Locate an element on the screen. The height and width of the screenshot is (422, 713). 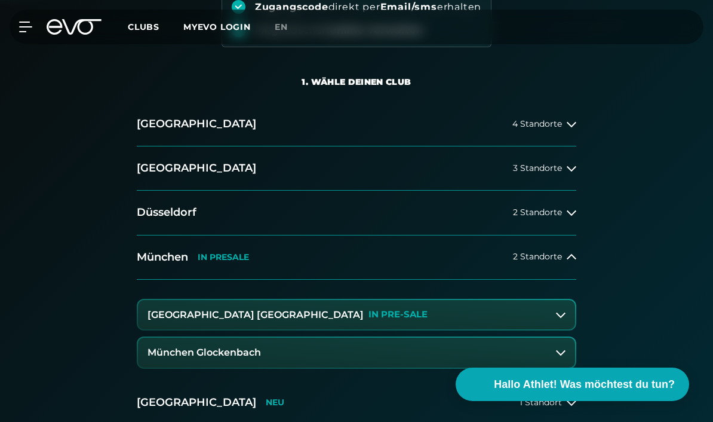
a: en is located at coordinates (289, 27).